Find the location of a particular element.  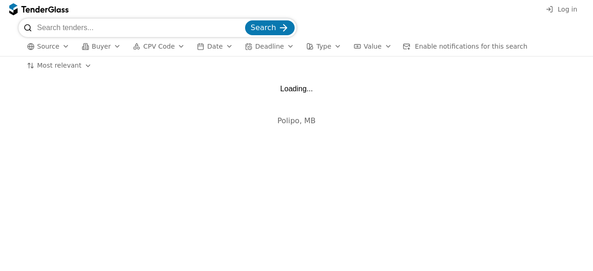

span: Value is located at coordinates (372, 46).